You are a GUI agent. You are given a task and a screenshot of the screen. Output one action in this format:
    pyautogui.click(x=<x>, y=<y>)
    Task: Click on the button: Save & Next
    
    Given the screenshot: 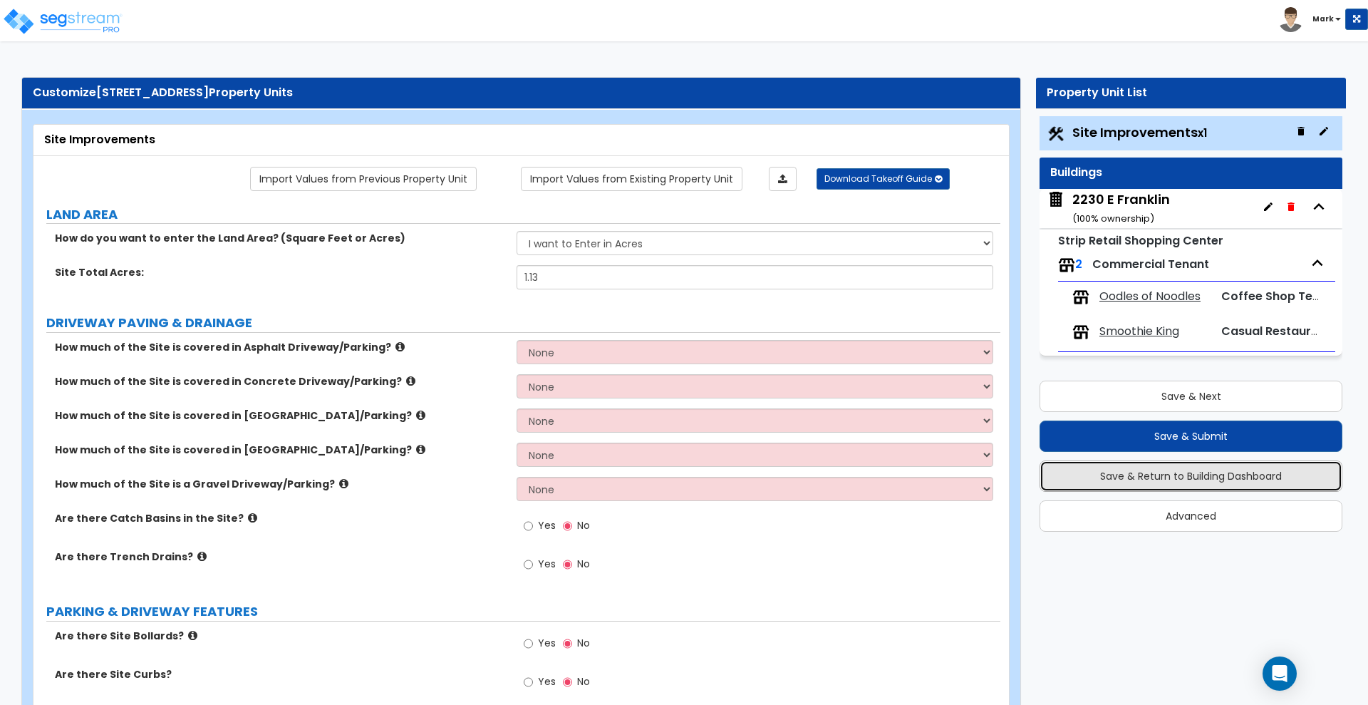 What is the action you would take?
    pyautogui.click(x=1191, y=396)
    